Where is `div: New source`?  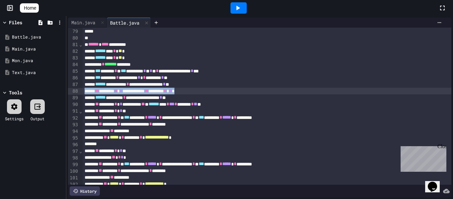
div: New source is located at coordinates (227, 185).